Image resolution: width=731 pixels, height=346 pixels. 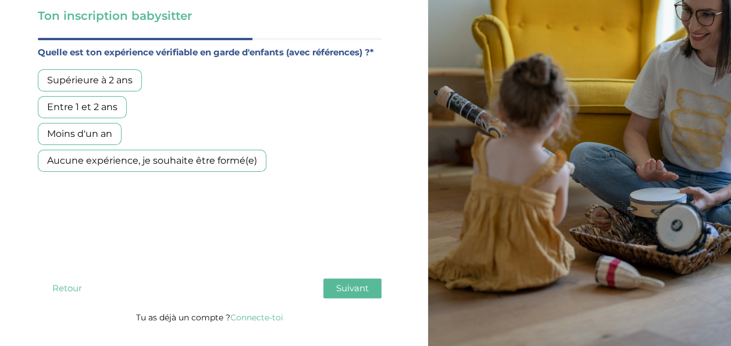 I want to click on p: Tu as déjà un compte ?, so click(x=209, y=317).